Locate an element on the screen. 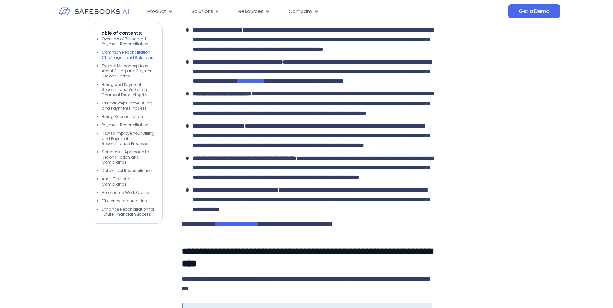 The height and width of the screenshot is (308, 613). span: Get a Demo is located at coordinates (534, 11).